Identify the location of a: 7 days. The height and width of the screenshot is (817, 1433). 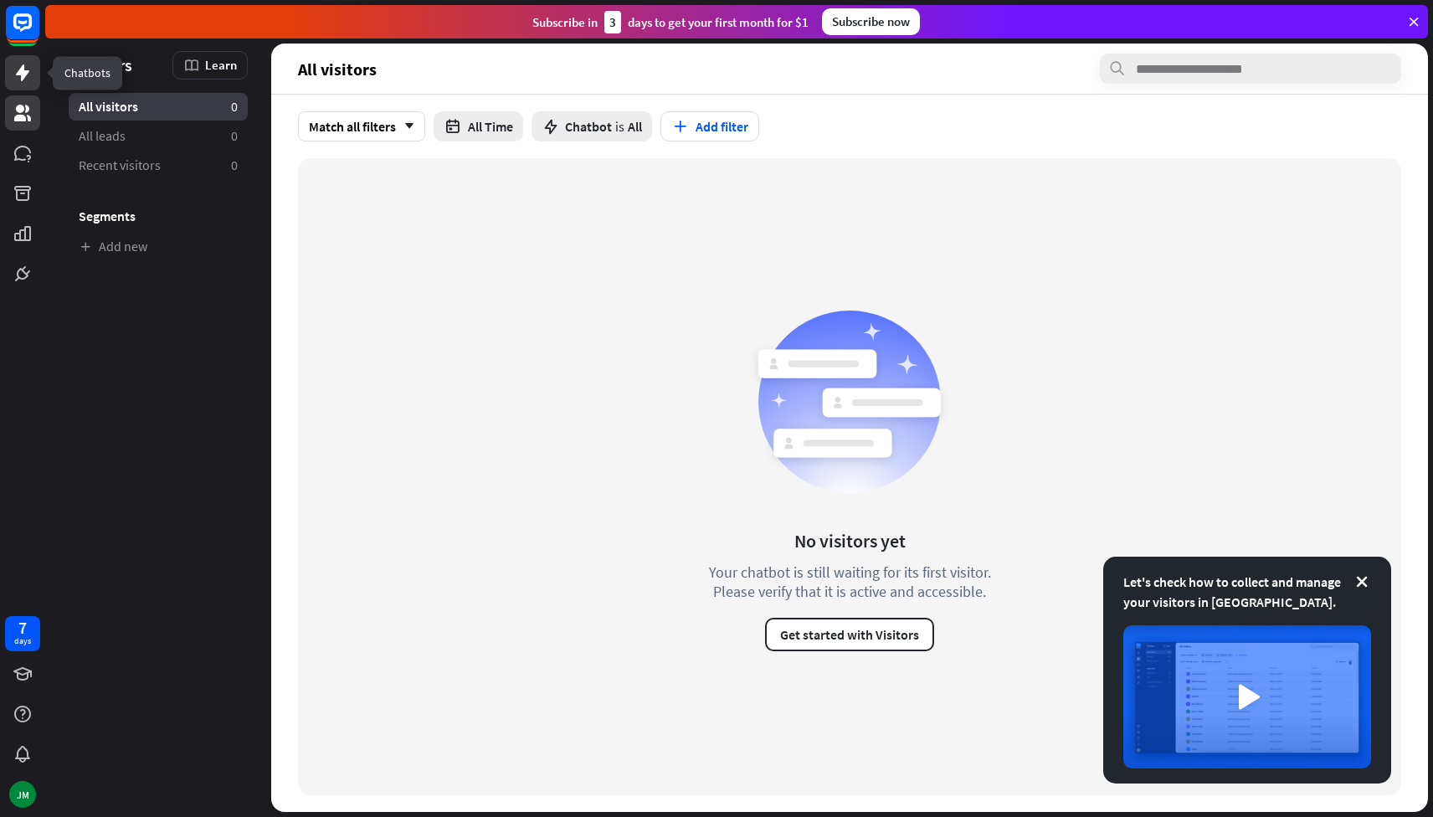
(23, 634).